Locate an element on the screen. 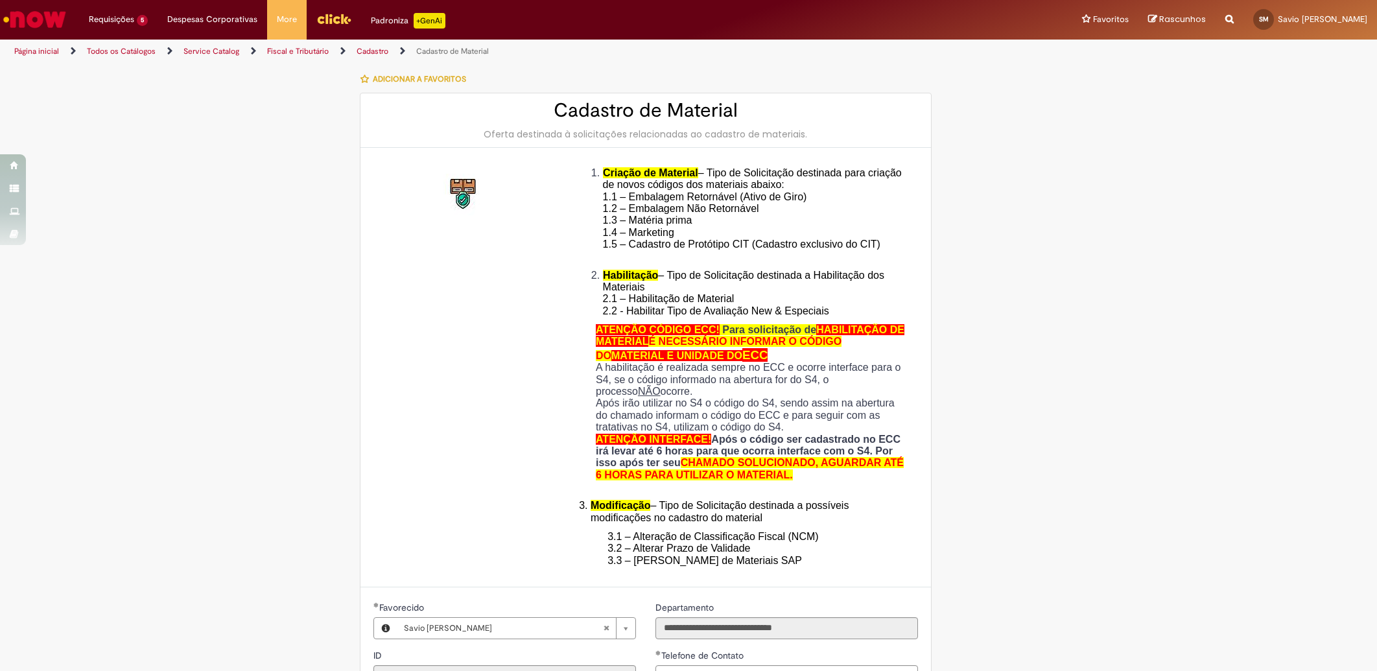  ul: Trilhas de página is located at coordinates (459, 51).